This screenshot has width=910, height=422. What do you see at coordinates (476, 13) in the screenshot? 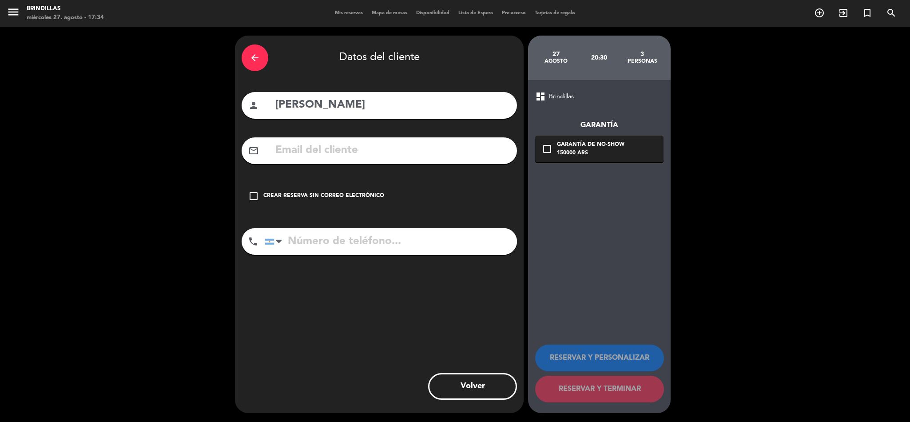
I see `span: Lista de Espera` at bounding box center [476, 13].